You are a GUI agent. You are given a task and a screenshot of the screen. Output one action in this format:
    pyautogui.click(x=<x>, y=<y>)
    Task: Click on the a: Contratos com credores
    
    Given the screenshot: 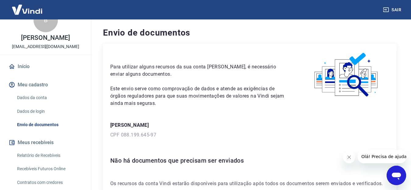 What is the action you would take?
    pyautogui.click(x=49, y=183)
    